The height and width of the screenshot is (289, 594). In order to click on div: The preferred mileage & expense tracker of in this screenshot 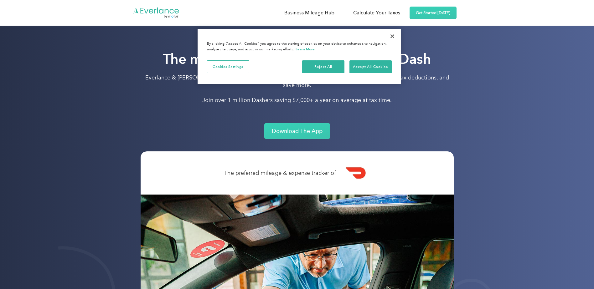, I will do `click(283, 173)`.